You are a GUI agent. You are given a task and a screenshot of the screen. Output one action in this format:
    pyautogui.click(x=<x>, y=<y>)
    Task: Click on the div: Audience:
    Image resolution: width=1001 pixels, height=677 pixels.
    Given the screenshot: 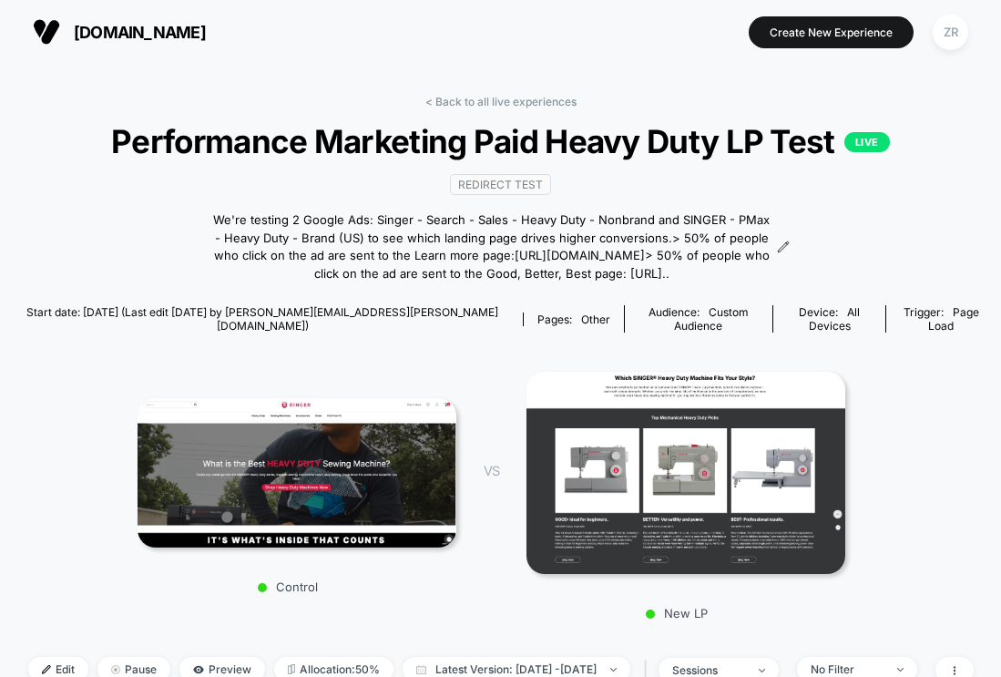 What is the action you would take?
    pyautogui.click(x=699, y=319)
    